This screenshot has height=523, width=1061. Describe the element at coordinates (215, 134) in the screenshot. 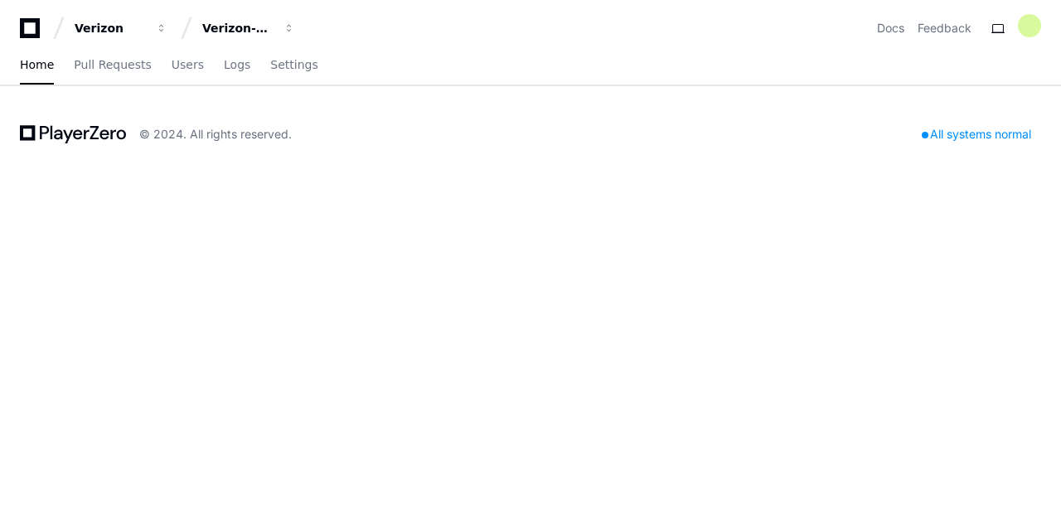

I see `div: © 2024. All rights reserved.` at that location.